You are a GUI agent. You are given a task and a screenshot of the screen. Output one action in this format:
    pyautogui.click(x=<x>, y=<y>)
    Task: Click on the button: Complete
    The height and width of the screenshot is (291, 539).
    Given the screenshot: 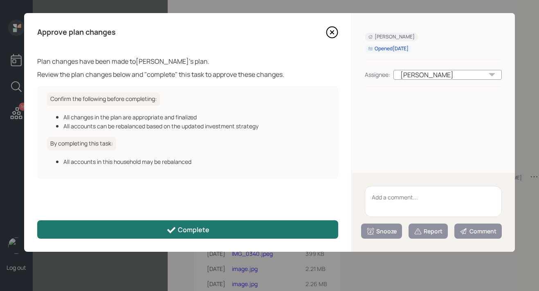 What is the action you would take?
    pyautogui.click(x=188, y=229)
    